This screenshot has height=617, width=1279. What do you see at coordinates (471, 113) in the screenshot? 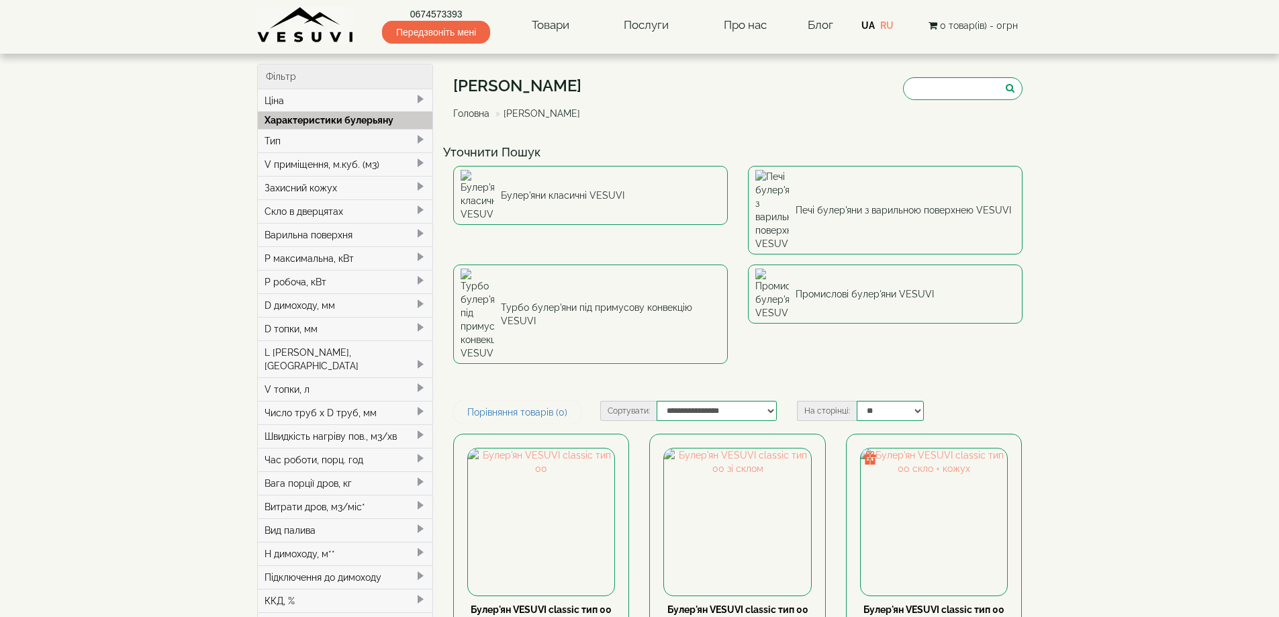
I see `a: Головна` at bounding box center [471, 113].